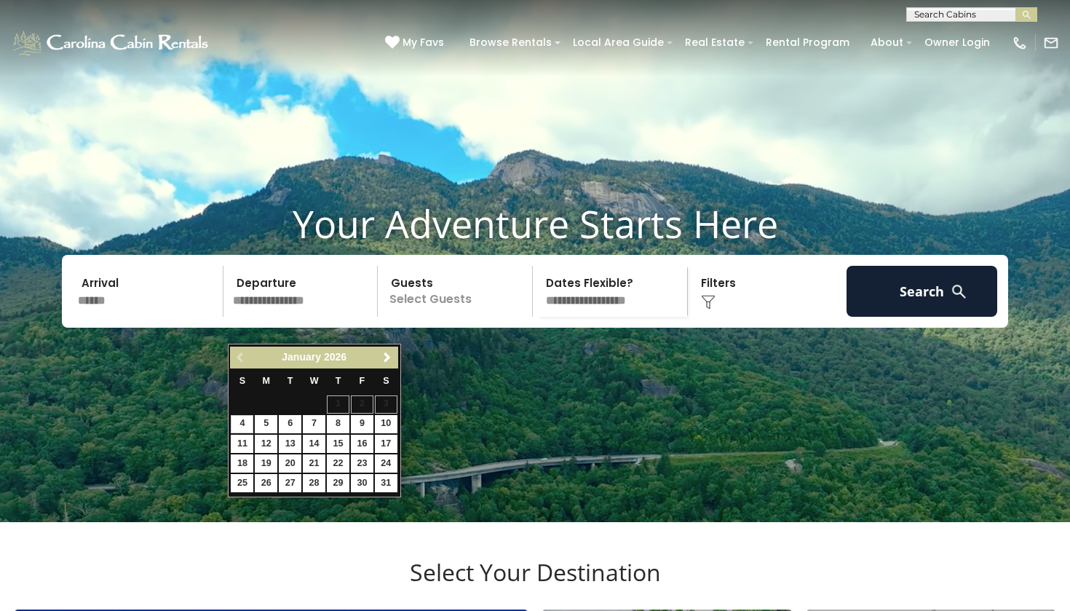  Describe the element at coordinates (111, 43) in the screenshot. I see `img: White-1-1-2.png` at that location.